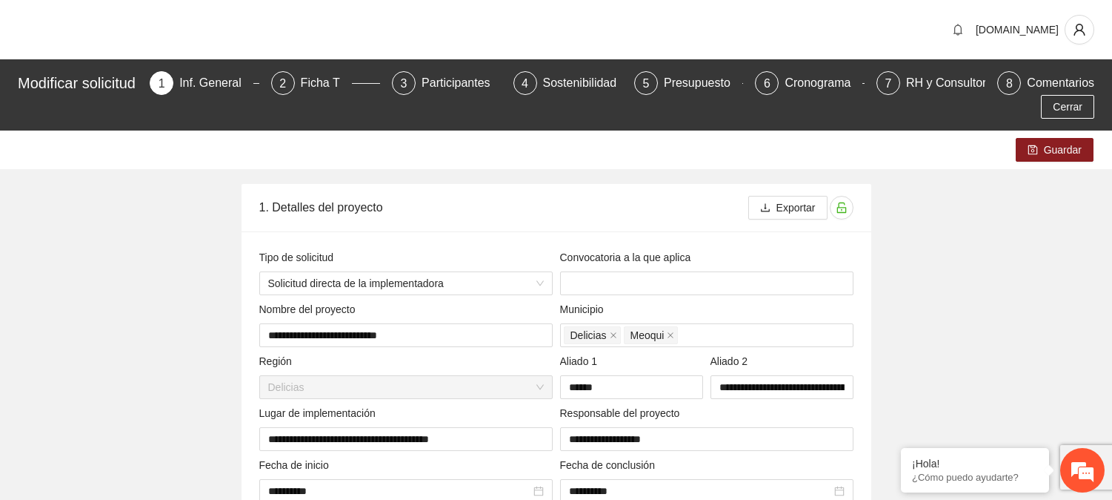  Describe the element at coordinates (975, 477) in the screenshot. I see `p: ¿Cómo puedo ayudarte?` at that location.